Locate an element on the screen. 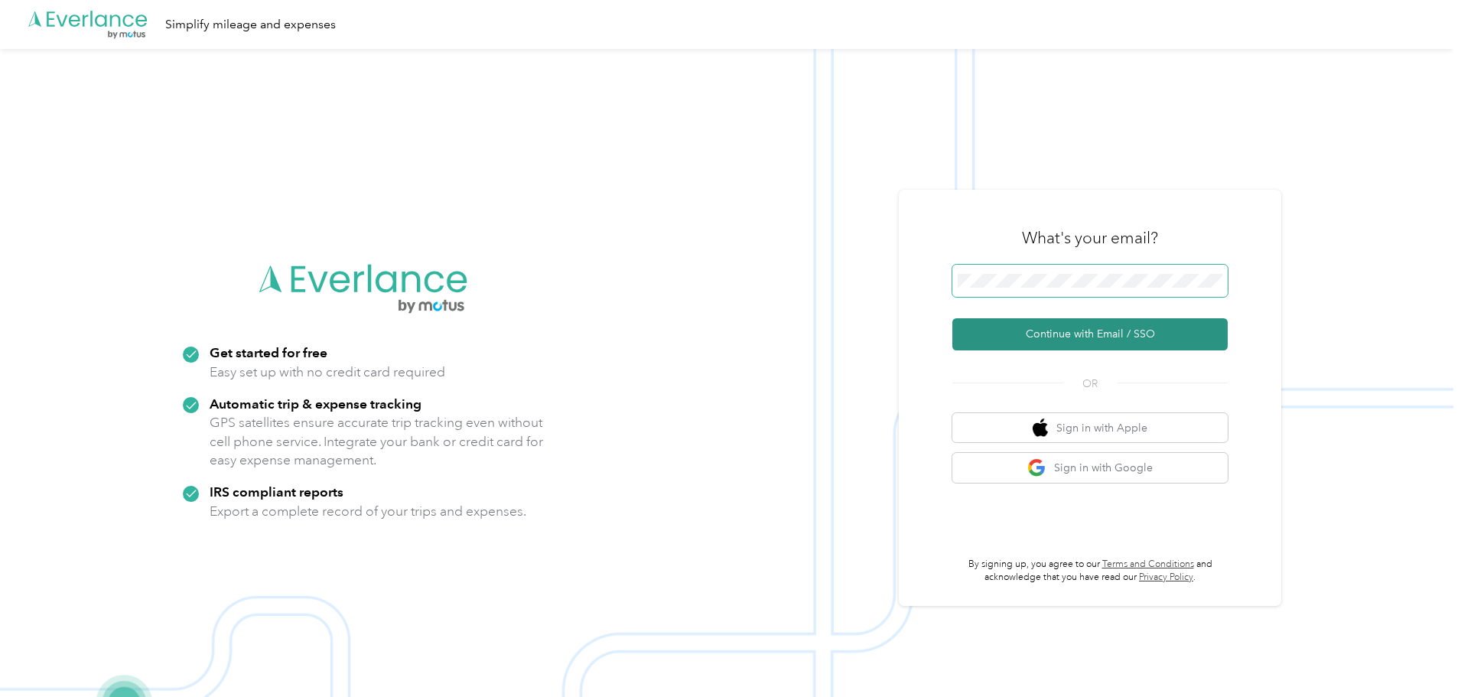  p: Easy set up with no credit card required is located at coordinates (327, 372).